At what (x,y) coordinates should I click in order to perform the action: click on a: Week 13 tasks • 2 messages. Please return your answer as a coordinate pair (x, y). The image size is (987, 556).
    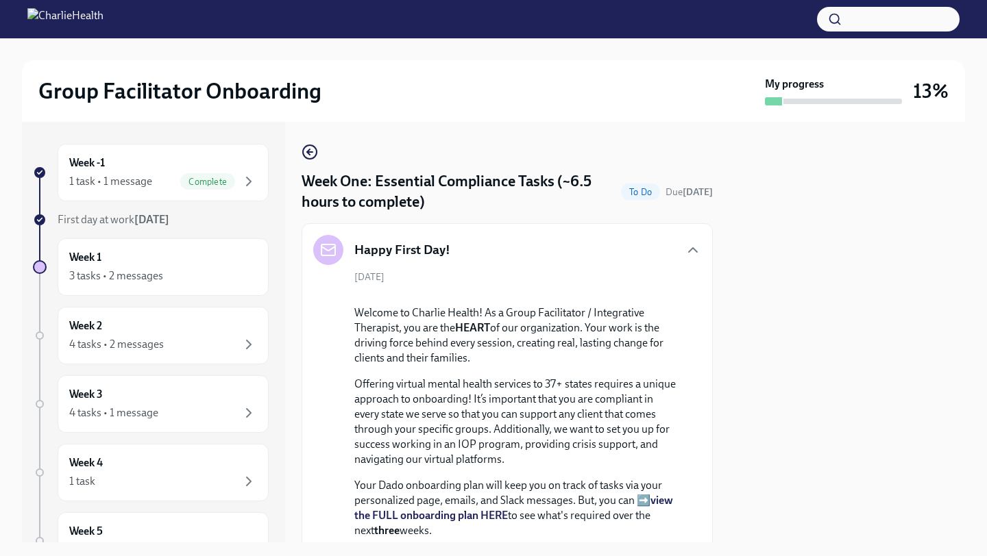
    Looking at the image, I should click on (151, 267).